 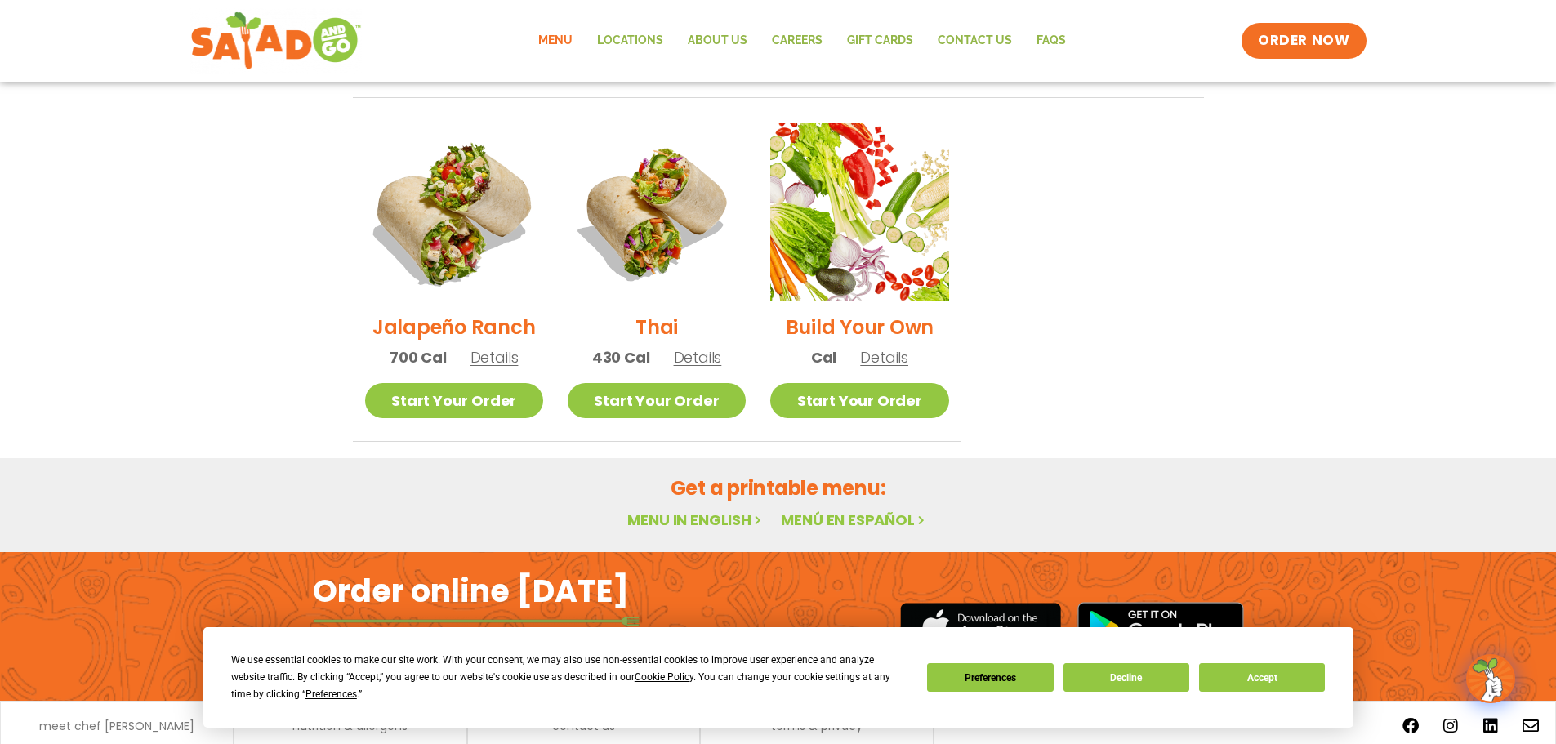 What do you see at coordinates (717, 41) in the screenshot?
I see `a: About Us` at bounding box center [717, 41].